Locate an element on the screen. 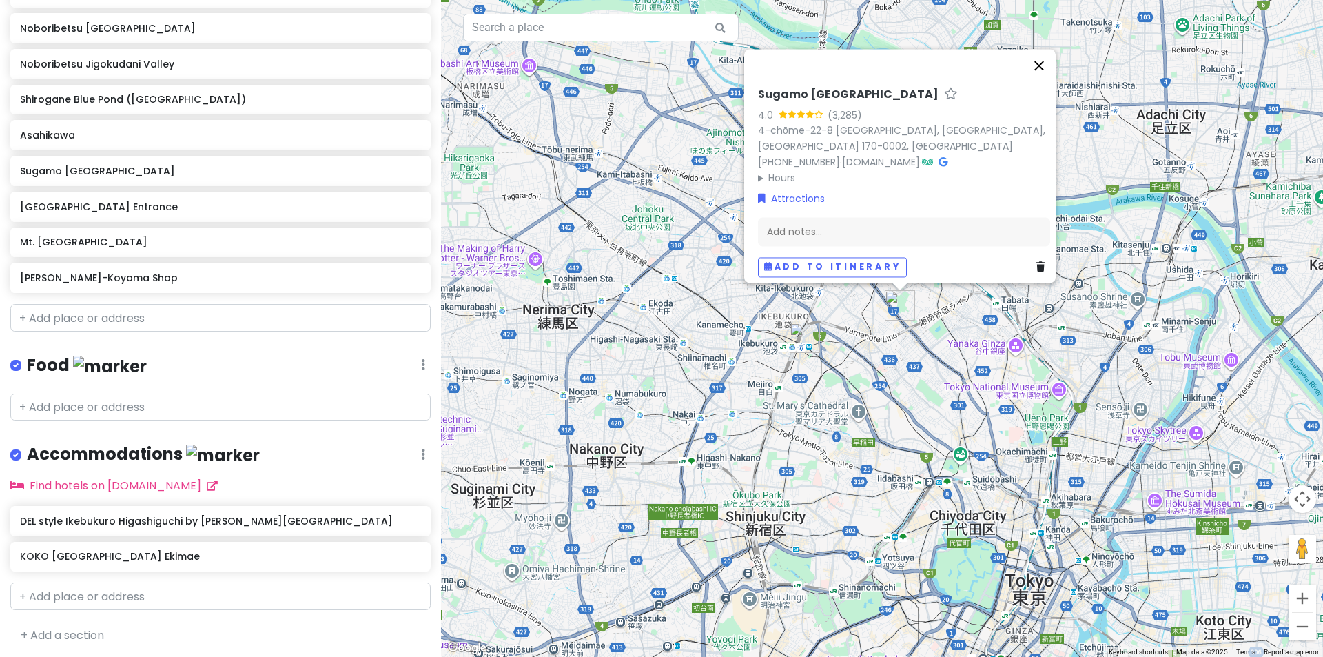 The image size is (1323, 657). h4: Accommodations is located at coordinates (143, 454).